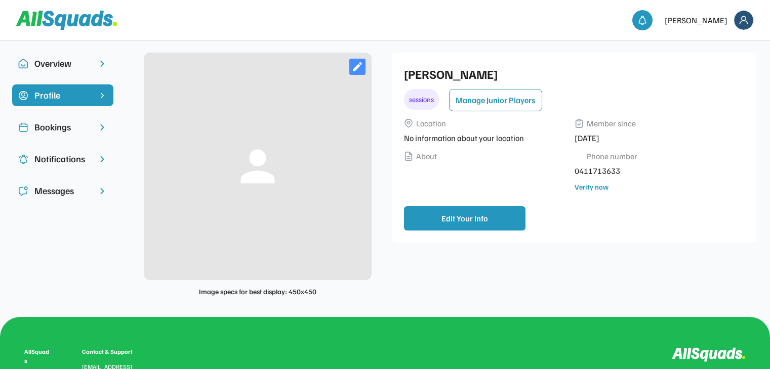  What do you see at coordinates (113, 352) in the screenshot?
I see `div: Contact & Support` at bounding box center [113, 352].